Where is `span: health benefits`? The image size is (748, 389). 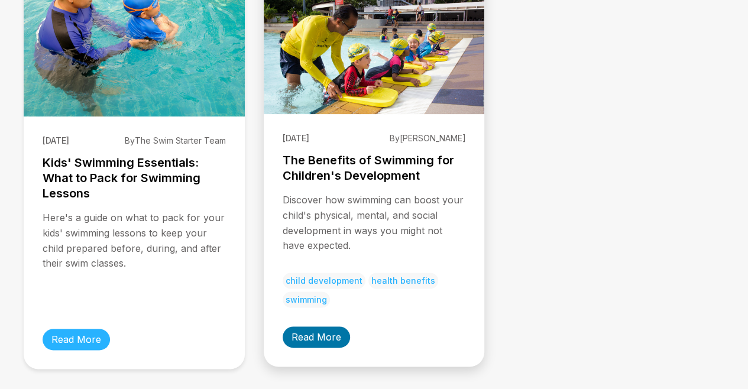
span: health benefits is located at coordinates (403, 280).